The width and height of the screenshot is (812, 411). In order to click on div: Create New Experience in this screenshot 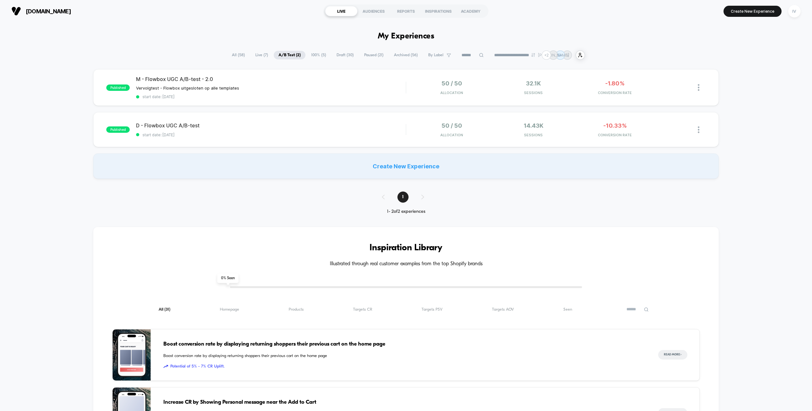, I will do `click(406, 166)`.